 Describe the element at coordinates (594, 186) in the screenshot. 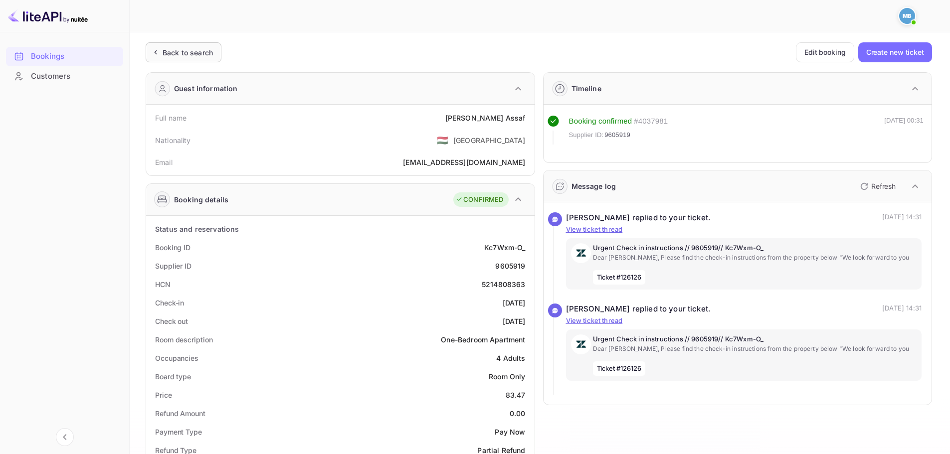

I see `div: Message log` at that location.